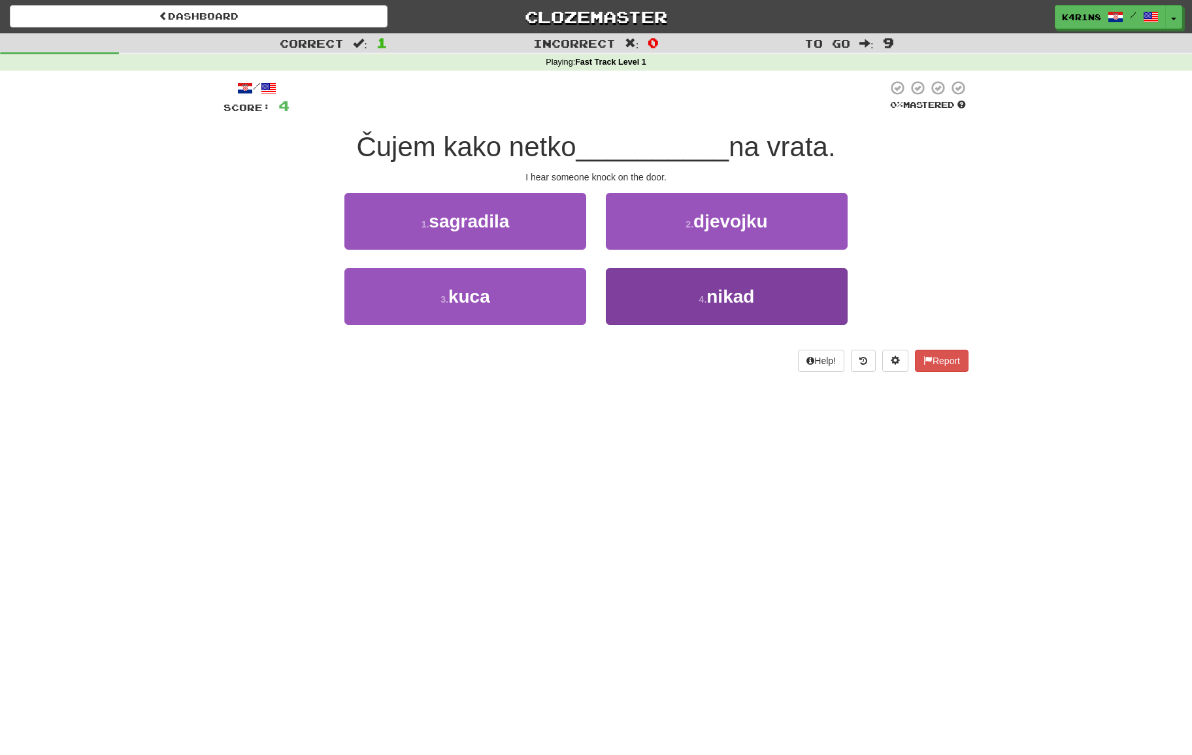 This screenshot has width=1192, height=755. What do you see at coordinates (730, 296) in the screenshot?
I see `span: nikad` at bounding box center [730, 296].